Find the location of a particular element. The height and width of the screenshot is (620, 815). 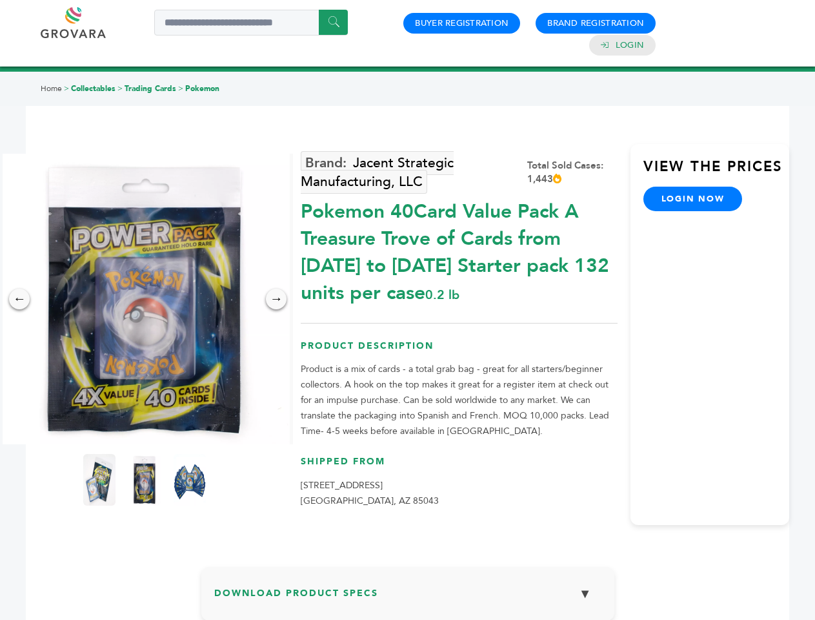

p: Product is a mix of cards - a total grab bag - great for all starters/beginner collectors. A hook... is located at coordinates (459, 400).